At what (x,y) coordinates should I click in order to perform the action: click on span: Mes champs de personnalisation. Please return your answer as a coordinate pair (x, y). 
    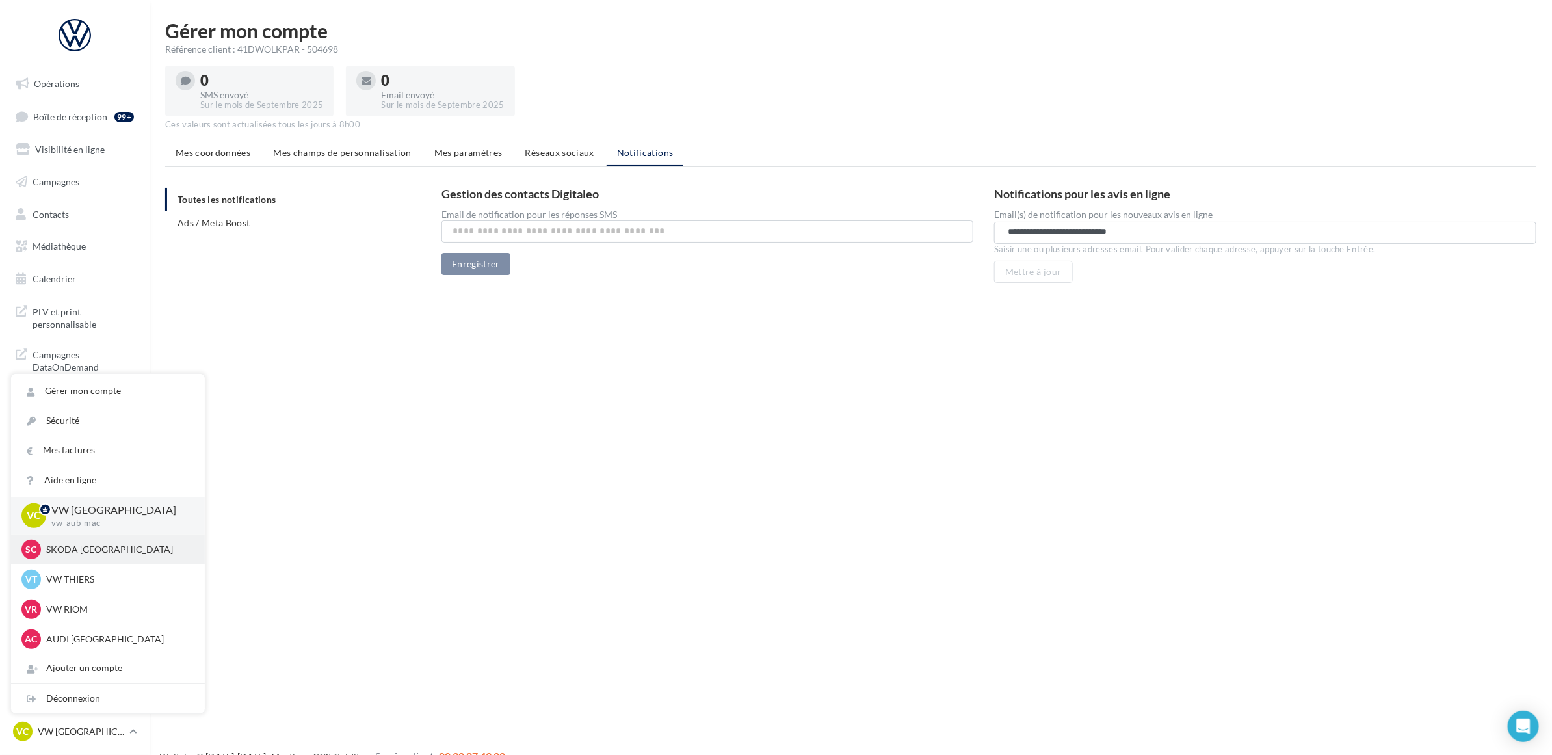
    Looking at the image, I should click on (342, 152).